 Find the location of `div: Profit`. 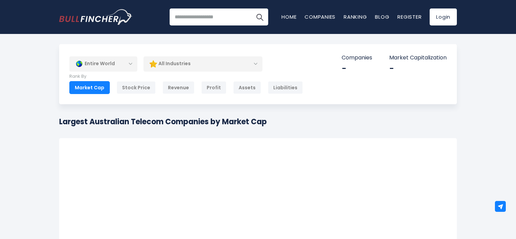

div: Profit is located at coordinates (214, 88).